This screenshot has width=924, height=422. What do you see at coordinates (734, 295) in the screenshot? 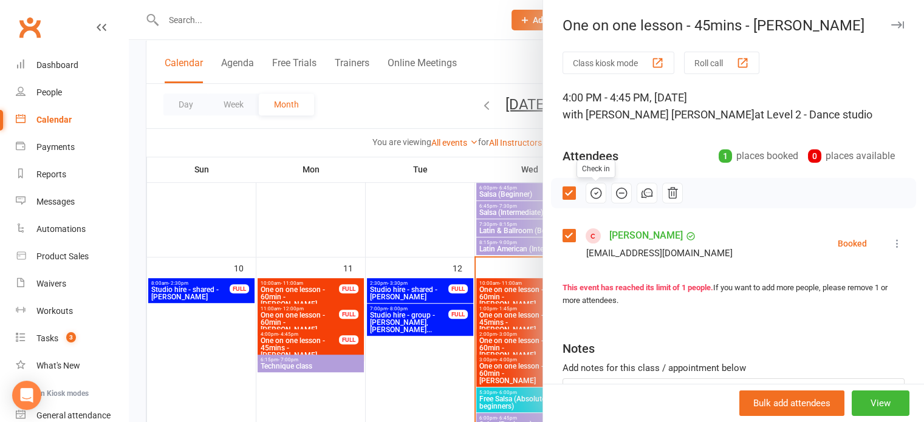
I see `div: If you want to add more people, please remove 1 or more attendees.` at bounding box center [734, 295].